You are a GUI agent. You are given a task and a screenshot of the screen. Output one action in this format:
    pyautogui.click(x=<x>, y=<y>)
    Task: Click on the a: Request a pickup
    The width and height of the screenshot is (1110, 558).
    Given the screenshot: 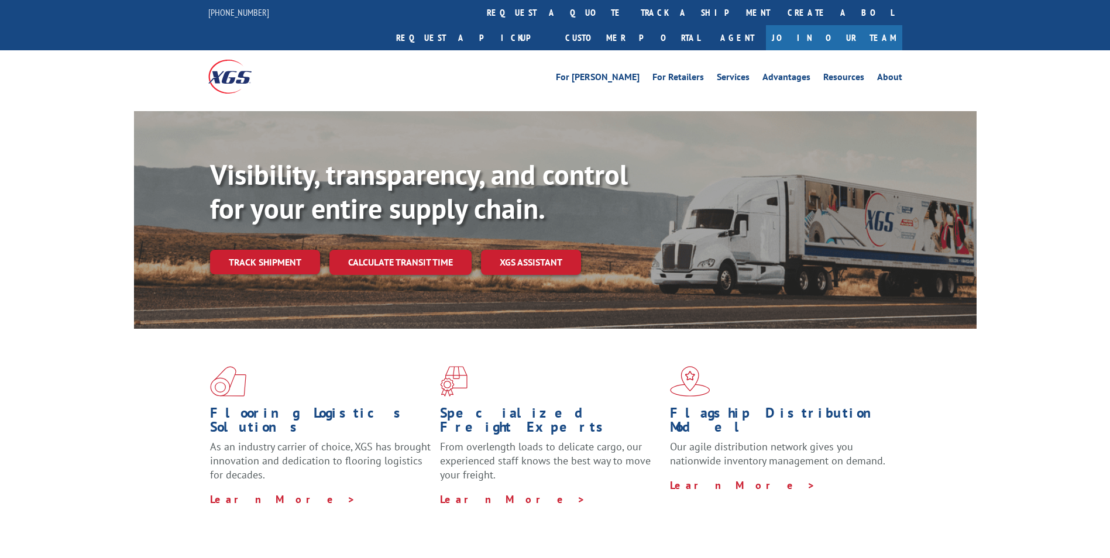 What is the action you would take?
    pyautogui.click(x=472, y=37)
    